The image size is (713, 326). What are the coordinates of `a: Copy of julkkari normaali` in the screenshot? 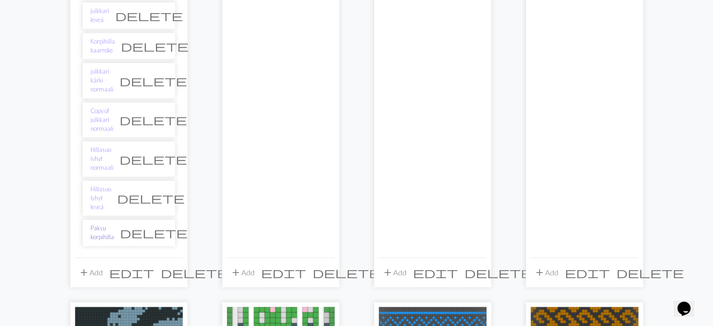 It's located at (102, 120).